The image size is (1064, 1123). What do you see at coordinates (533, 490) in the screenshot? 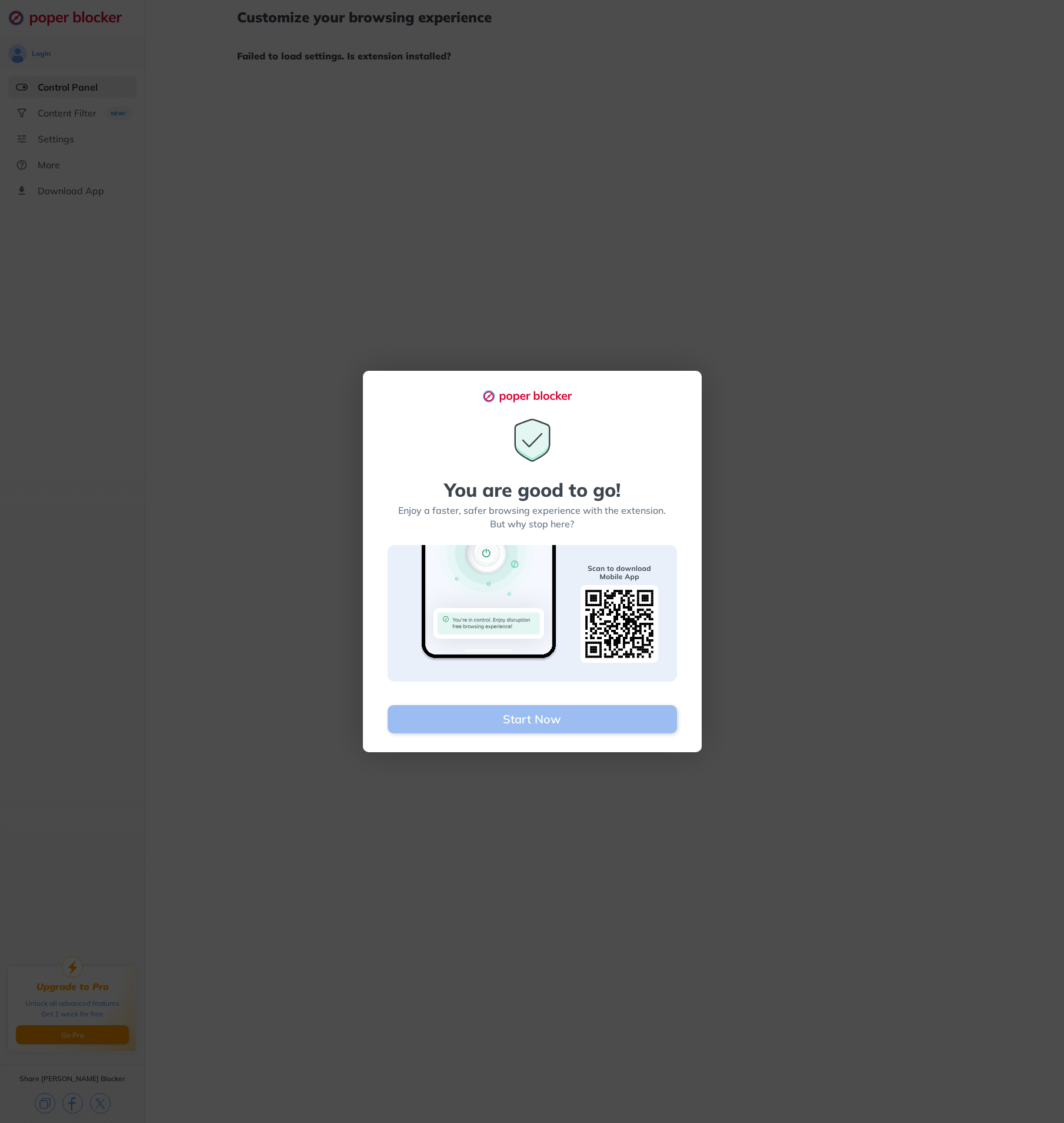
I see `div: You are good to go!` at bounding box center [533, 490].